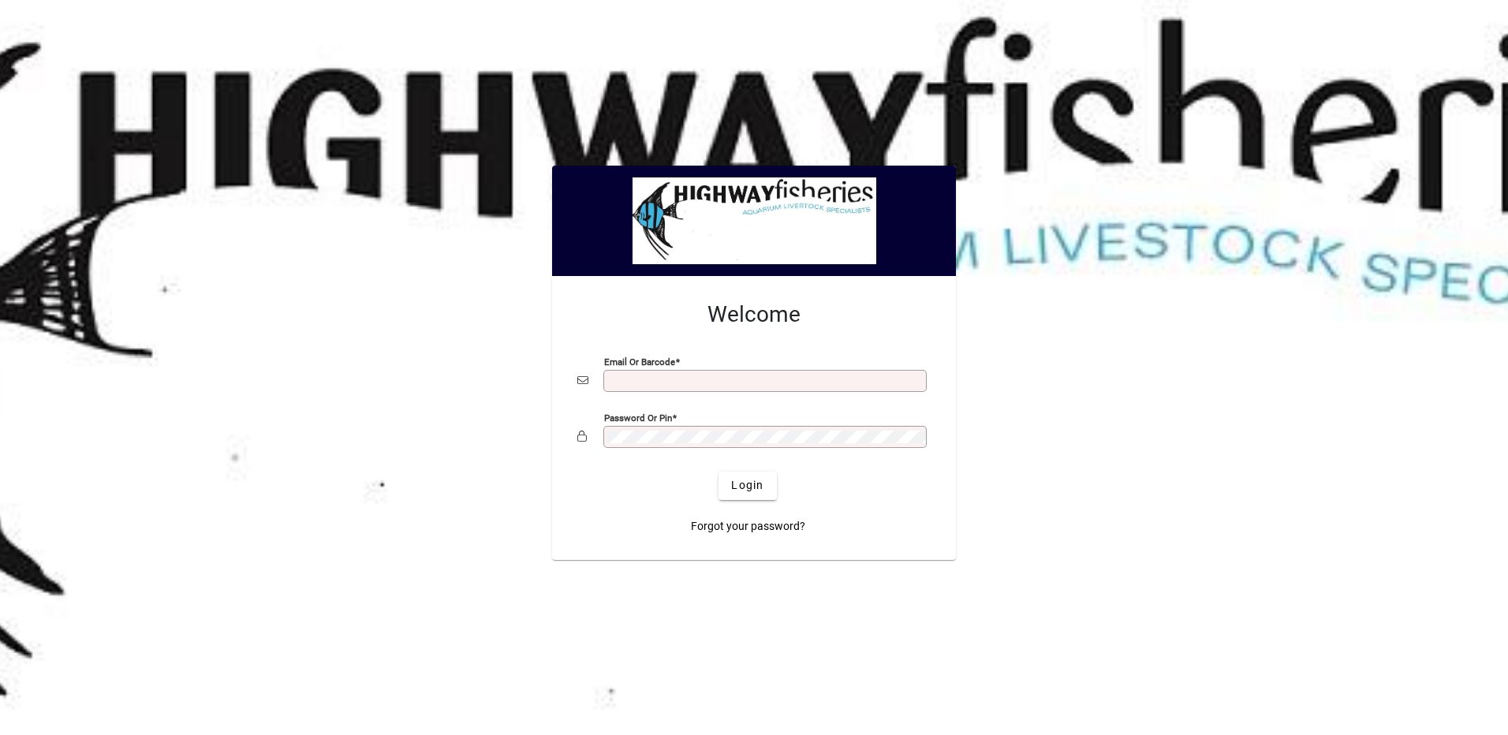 This screenshot has height=735, width=1508. What do you see at coordinates (747, 486) in the screenshot?
I see `button: Login` at bounding box center [747, 486].